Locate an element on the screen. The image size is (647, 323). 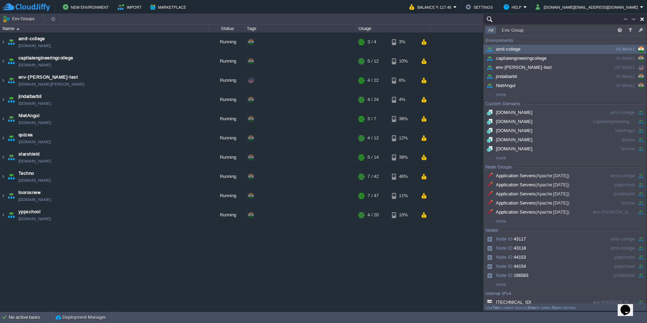
div: Tags is located at coordinates (301, 28).